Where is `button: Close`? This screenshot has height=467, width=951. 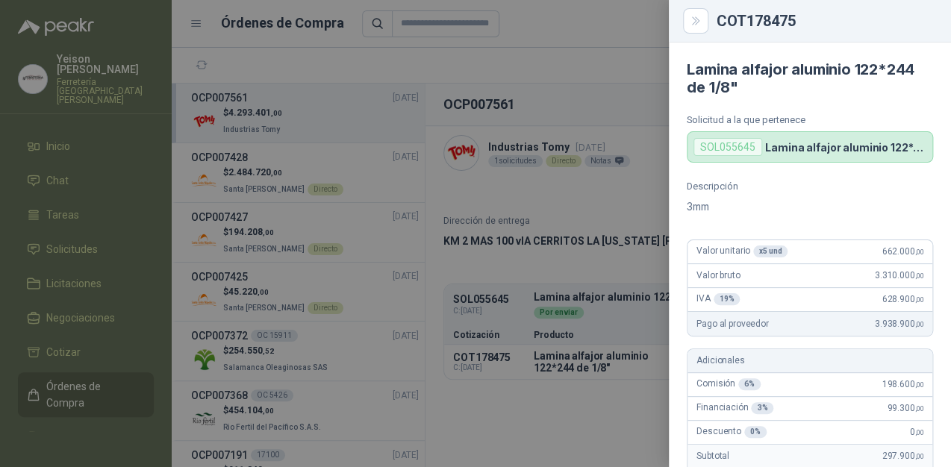 button: Close is located at coordinates (695, 21).